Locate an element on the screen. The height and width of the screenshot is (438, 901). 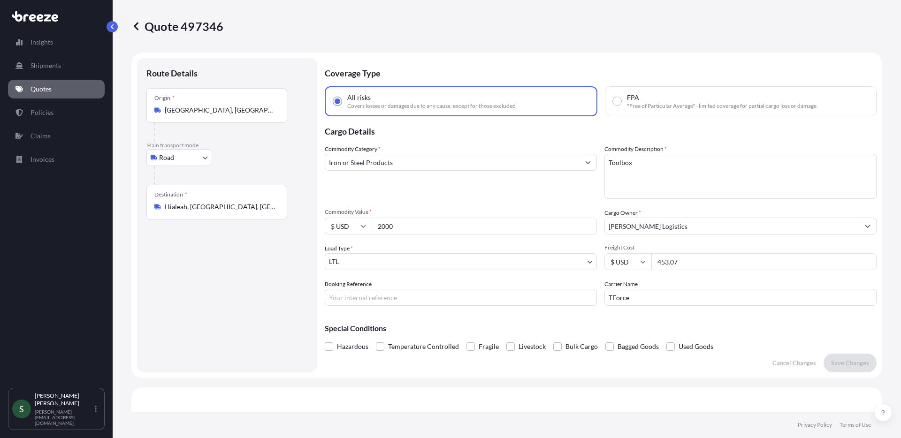
input: Full name is located at coordinates (732, 226).